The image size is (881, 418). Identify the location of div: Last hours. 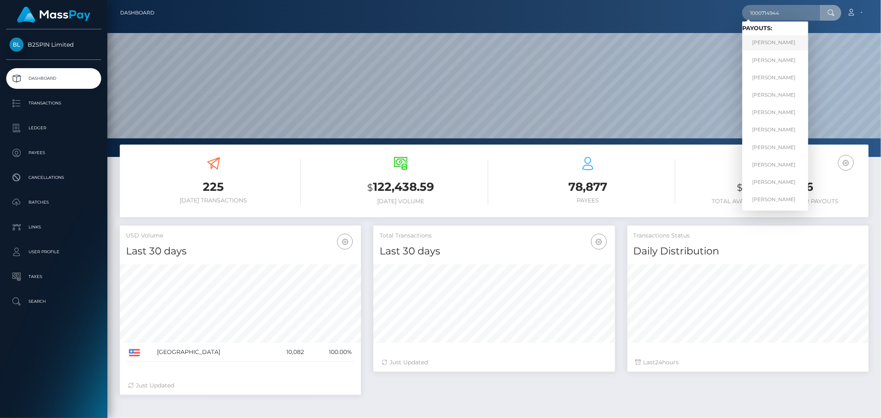
(748, 362).